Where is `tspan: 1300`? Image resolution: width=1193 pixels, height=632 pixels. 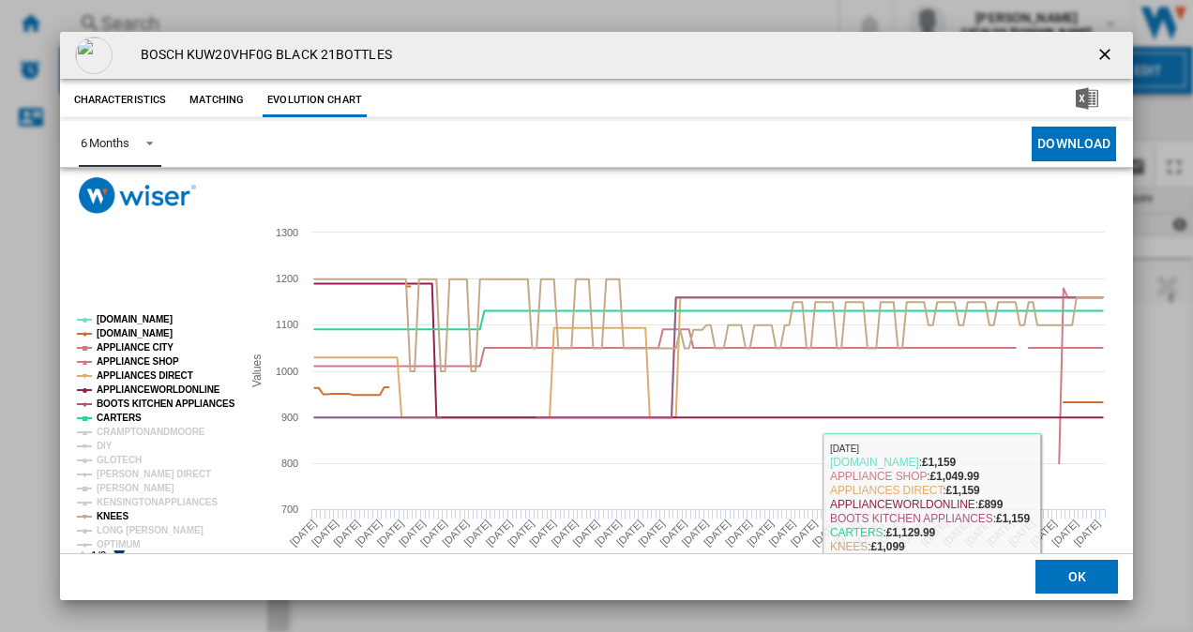
tspan: 1300 is located at coordinates (287, 233).